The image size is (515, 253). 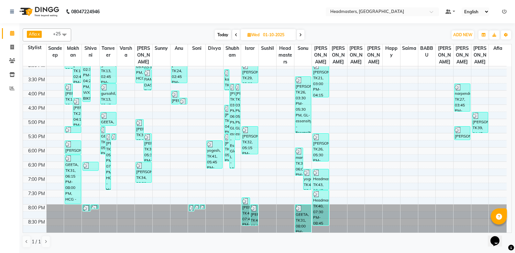 What do you see at coordinates (126, 52) in the screenshot?
I see `span: Varsha` at bounding box center [126, 52].